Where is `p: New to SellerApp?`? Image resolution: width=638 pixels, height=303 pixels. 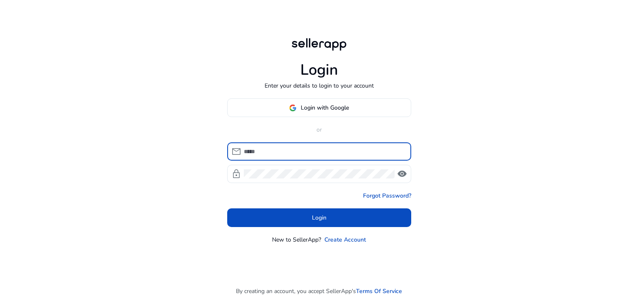 p: New to SellerApp? is located at coordinates (296, 240).